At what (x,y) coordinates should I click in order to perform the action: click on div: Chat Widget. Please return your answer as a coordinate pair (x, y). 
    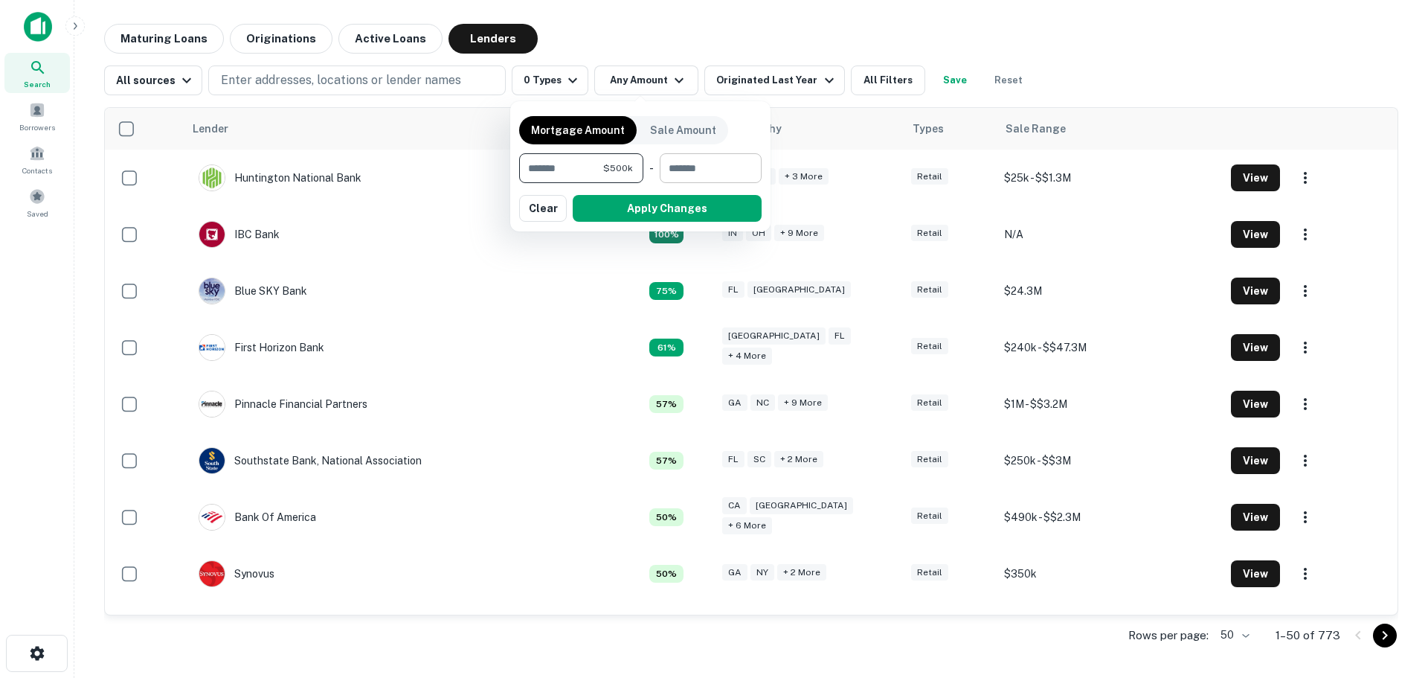
    Looking at the image, I should click on (1391, 594).